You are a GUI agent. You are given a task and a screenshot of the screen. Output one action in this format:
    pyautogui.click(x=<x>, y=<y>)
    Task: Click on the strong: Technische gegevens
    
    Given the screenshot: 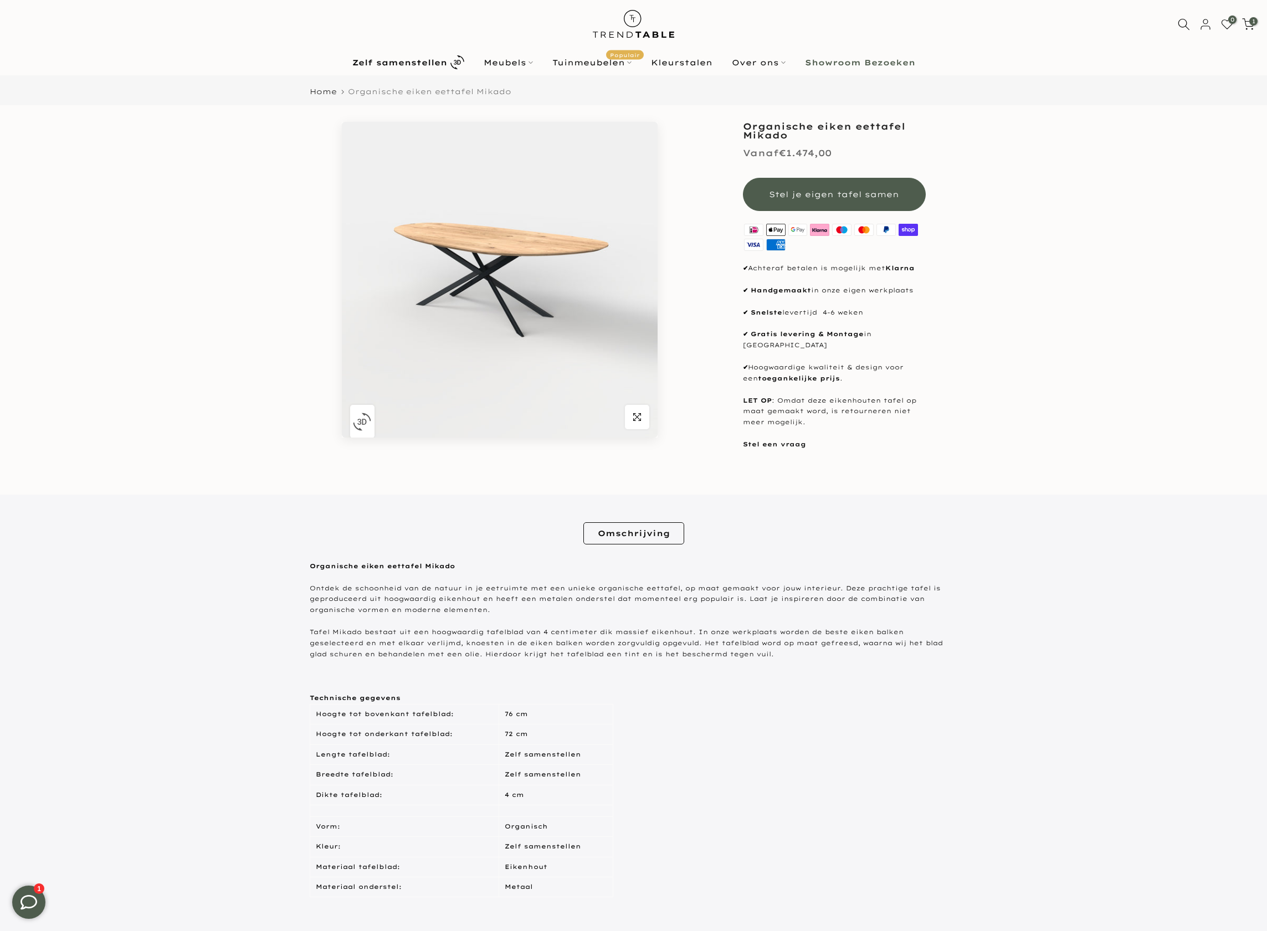 What is the action you would take?
    pyautogui.click(x=355, y=698)
    